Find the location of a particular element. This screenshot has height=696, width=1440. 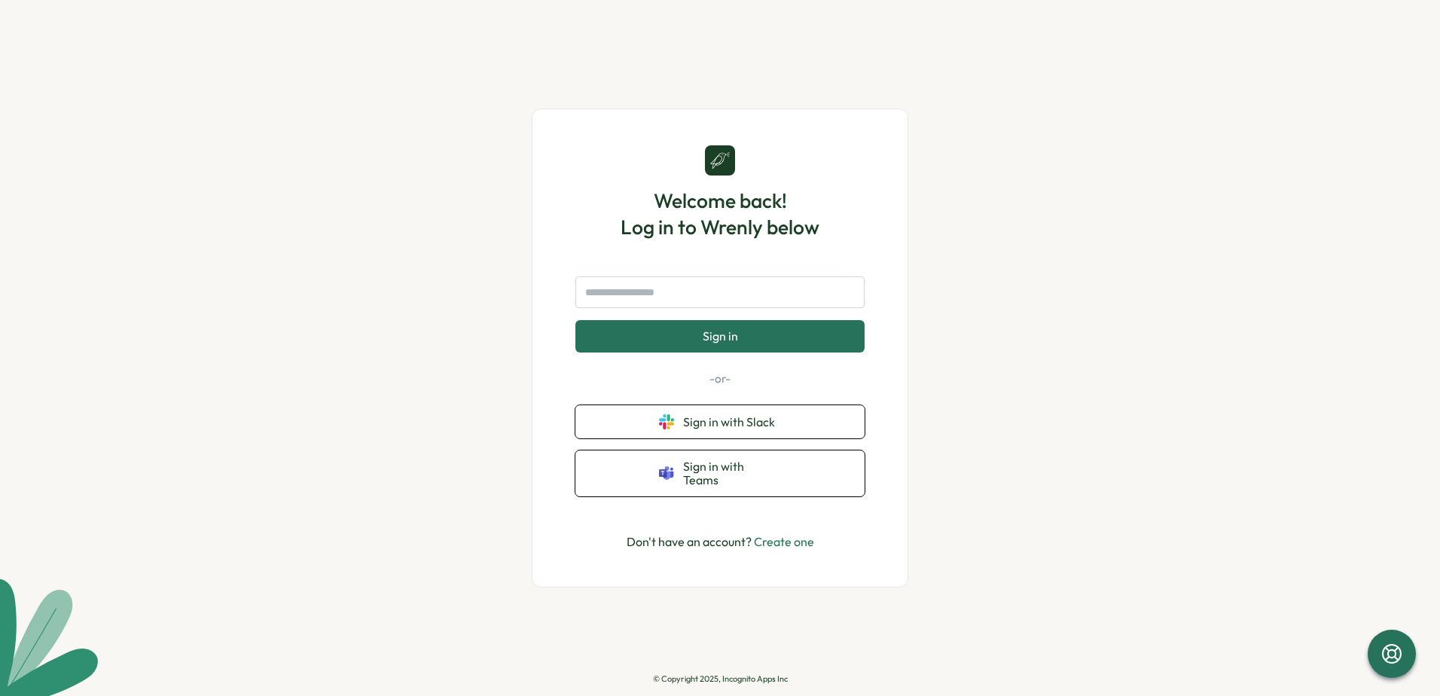

h1: Welcome back! Log in to Wrenly below is located at coordinates (720, 214).